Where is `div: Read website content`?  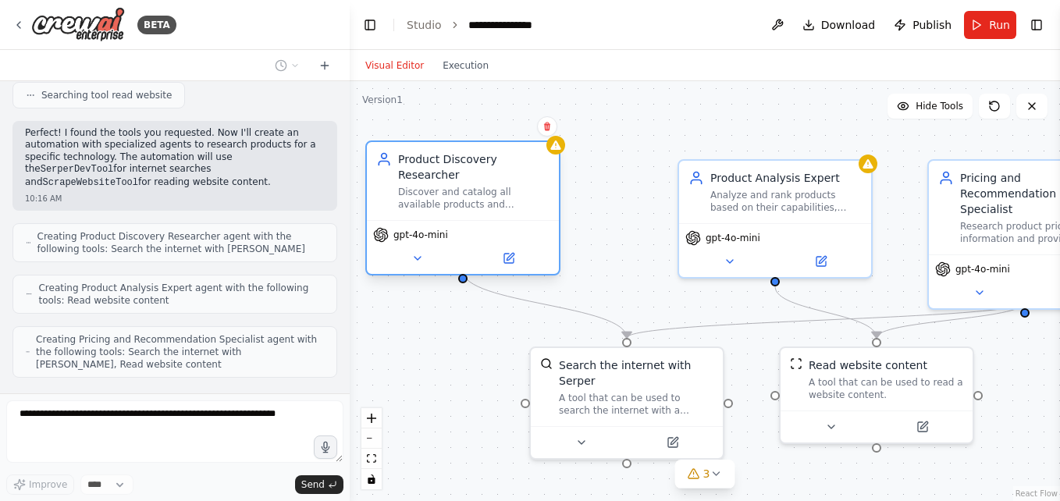 div: Read website content is located at coordinates (868, 365).